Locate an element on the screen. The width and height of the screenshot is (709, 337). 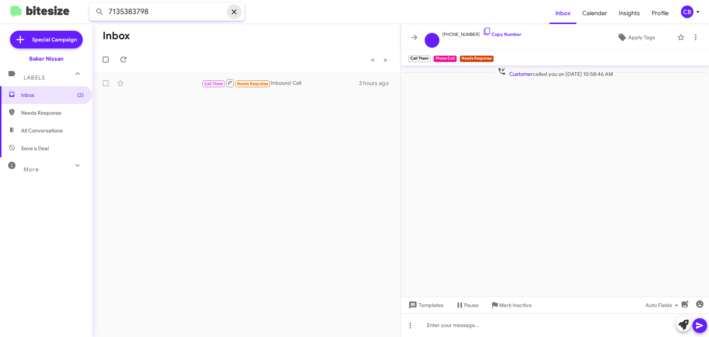
span: Labels is located at coordinates (34, 78).